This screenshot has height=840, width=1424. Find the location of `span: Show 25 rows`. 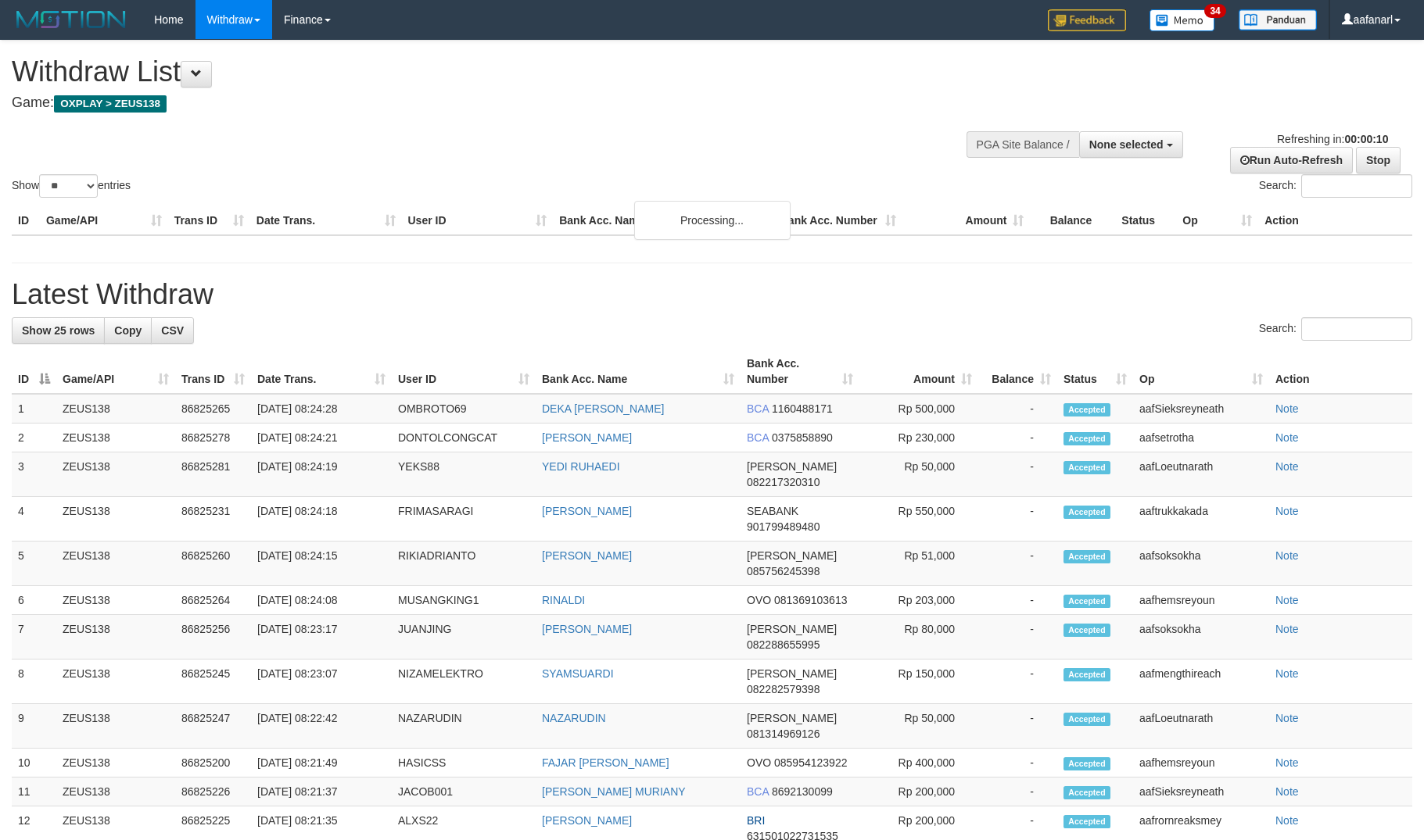

span: Show 25 rows is located at coordinates (58, 331).